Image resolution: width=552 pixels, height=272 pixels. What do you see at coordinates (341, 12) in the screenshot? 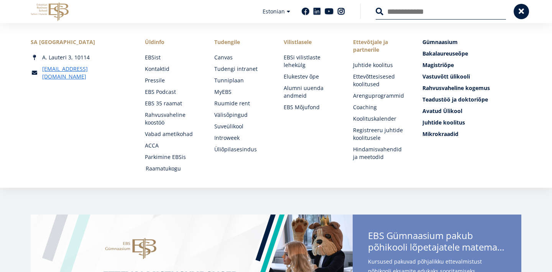
I see `a: Instagram` at bounding box center [341, 12].